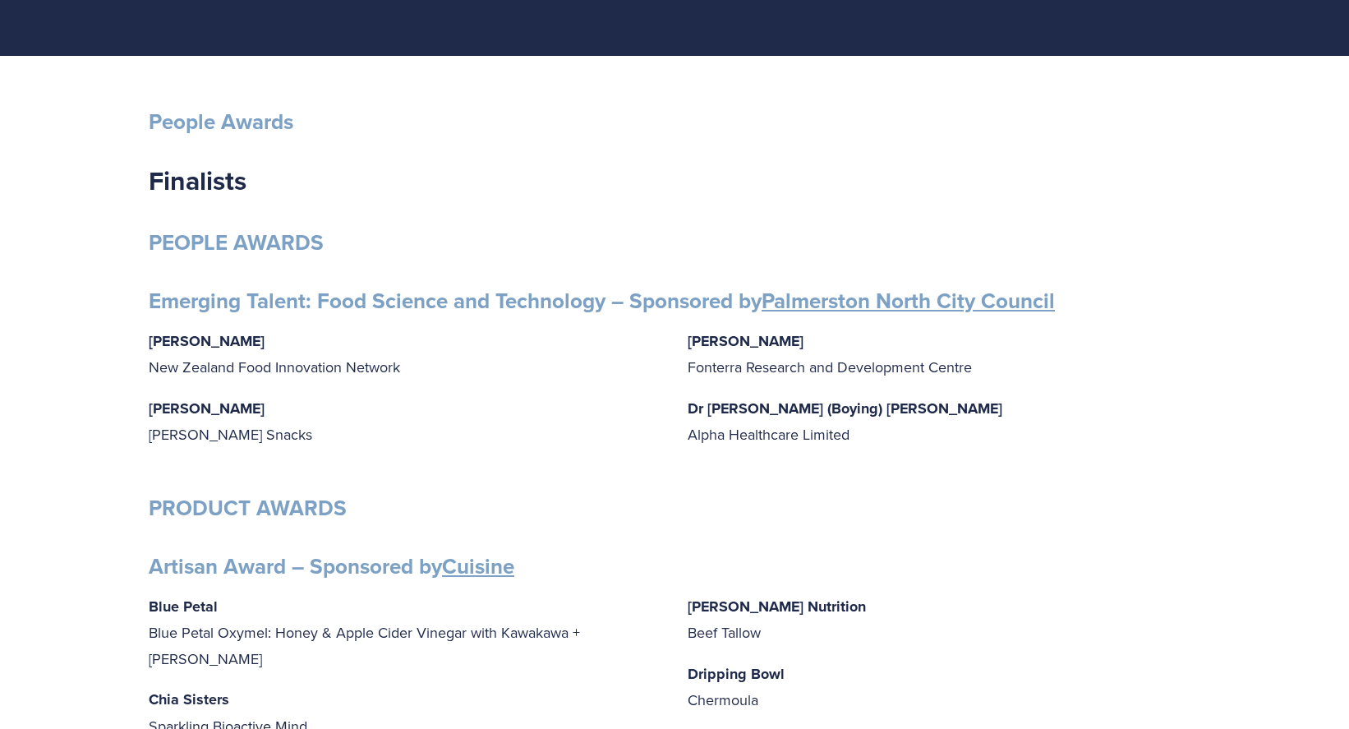 The width and height of the screenshot is (1349, 729). Describe the element at coordinates (236, 242) in the screenshot. I see `strong: PEOPLE AWARDS` at that location.